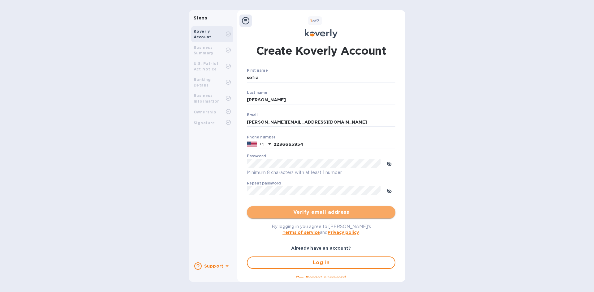 This screenshot has width=594, height=292. I want to click on label: First name, so click(257, 71).